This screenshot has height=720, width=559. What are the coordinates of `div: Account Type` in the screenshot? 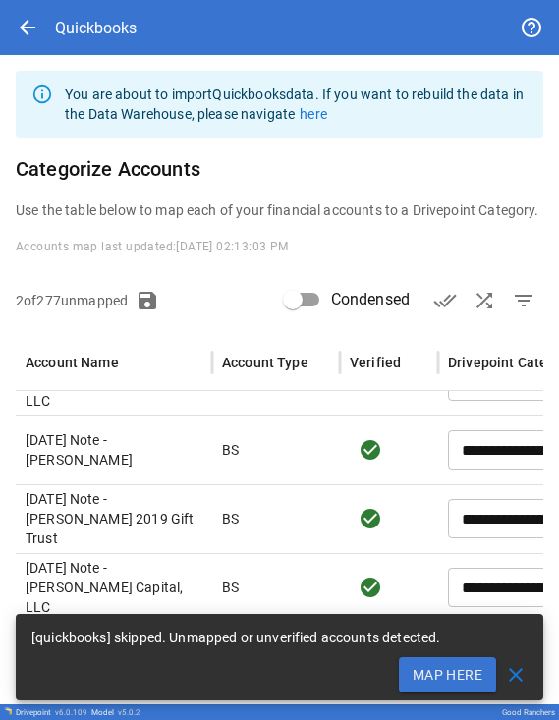 It's located at (265, 362).